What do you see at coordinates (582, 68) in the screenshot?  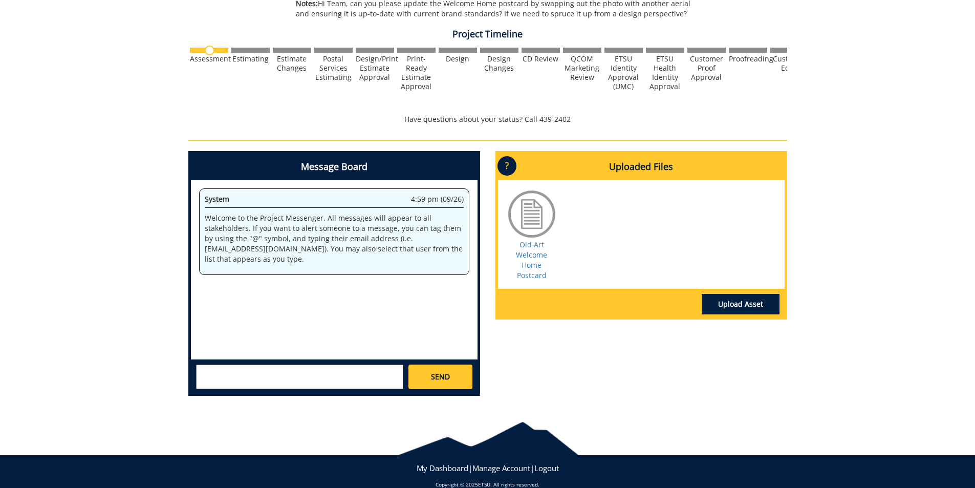 I see `div: QCOM Marketing Review` at bounding box center [582, 68].